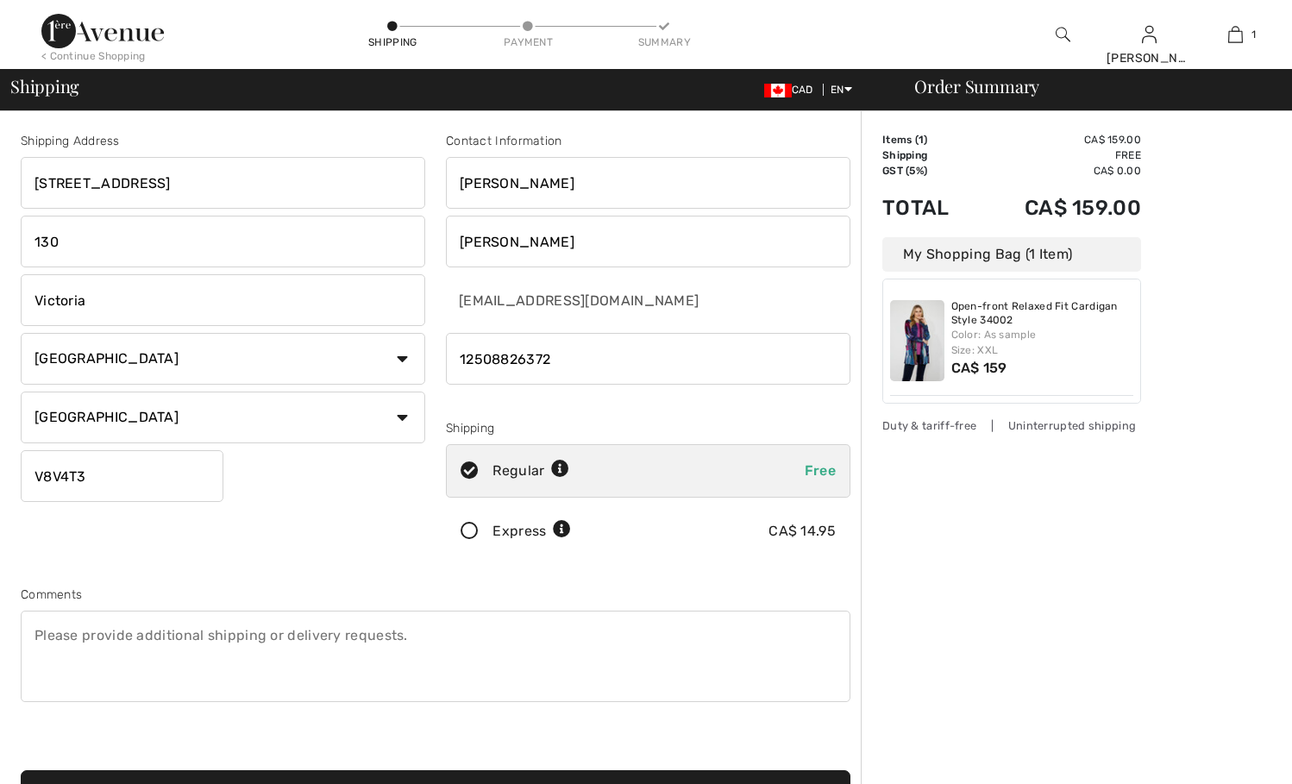 The width and height of the screenshot is (1292, 784). I want to click on input: E-mail, so click(598, 300).